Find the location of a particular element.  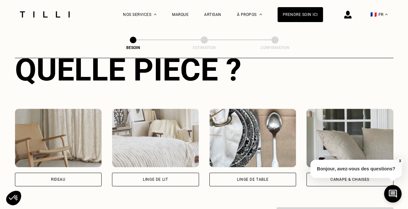

div: Rideau is located at coordinates (58, 180).